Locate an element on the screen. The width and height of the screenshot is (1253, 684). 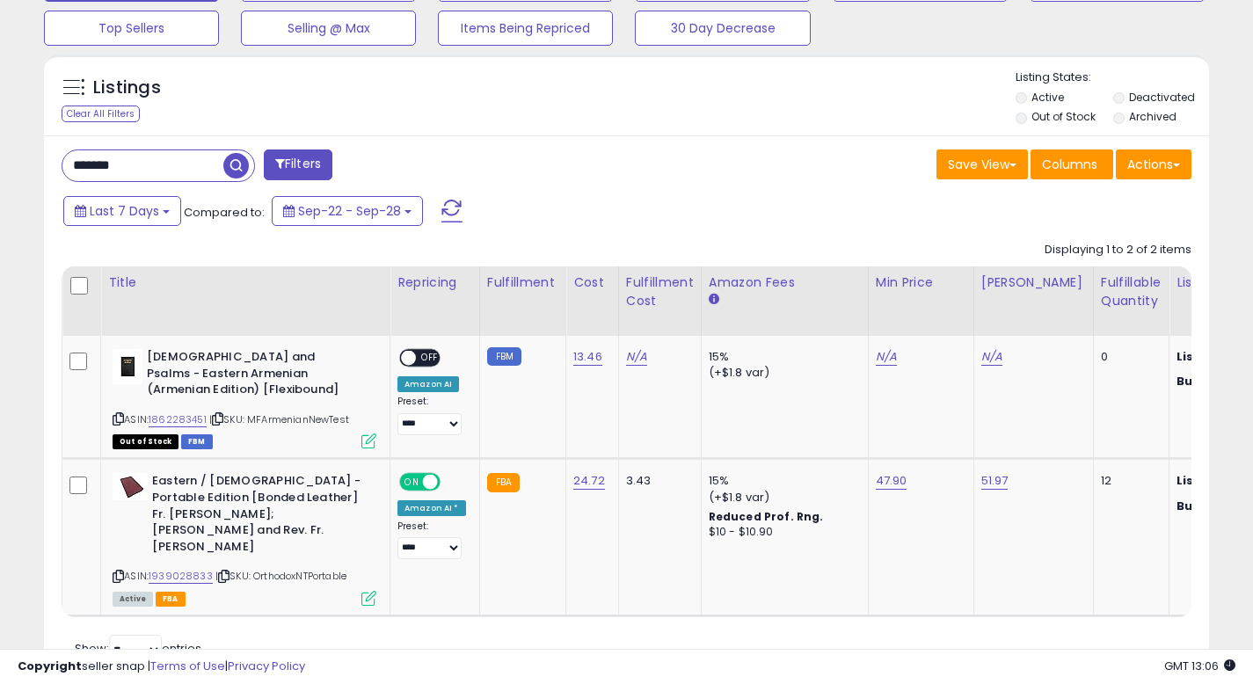
label: Active is located at coordinates (1047, 97).